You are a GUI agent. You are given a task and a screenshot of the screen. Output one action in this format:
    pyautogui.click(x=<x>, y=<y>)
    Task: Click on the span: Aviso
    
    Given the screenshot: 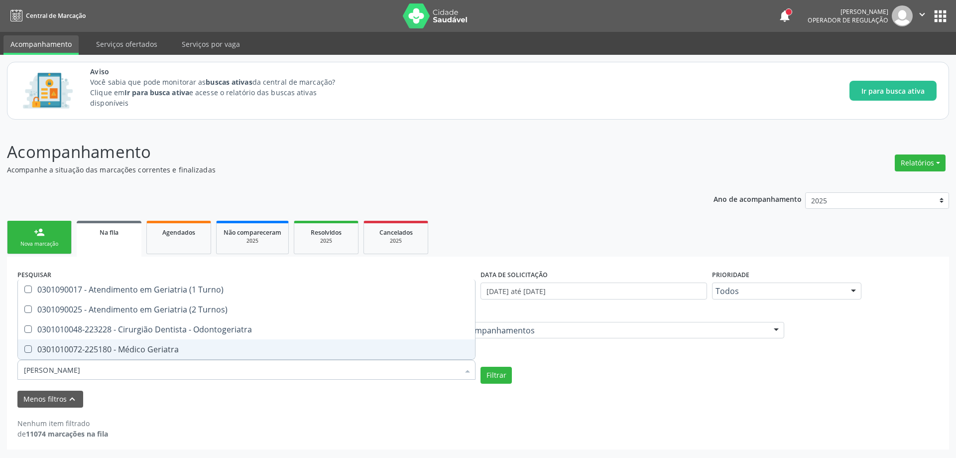 What is the action you would take?
    pyautogui.click(x=222, y=71)
    